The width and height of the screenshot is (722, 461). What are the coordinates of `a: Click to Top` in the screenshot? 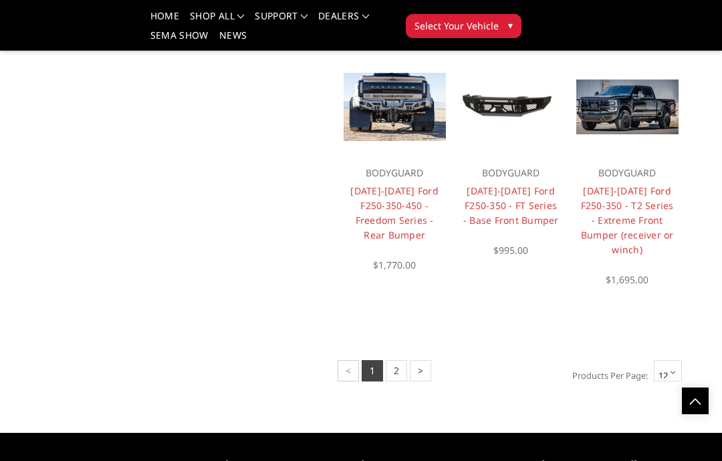 It's located at (695, 401).